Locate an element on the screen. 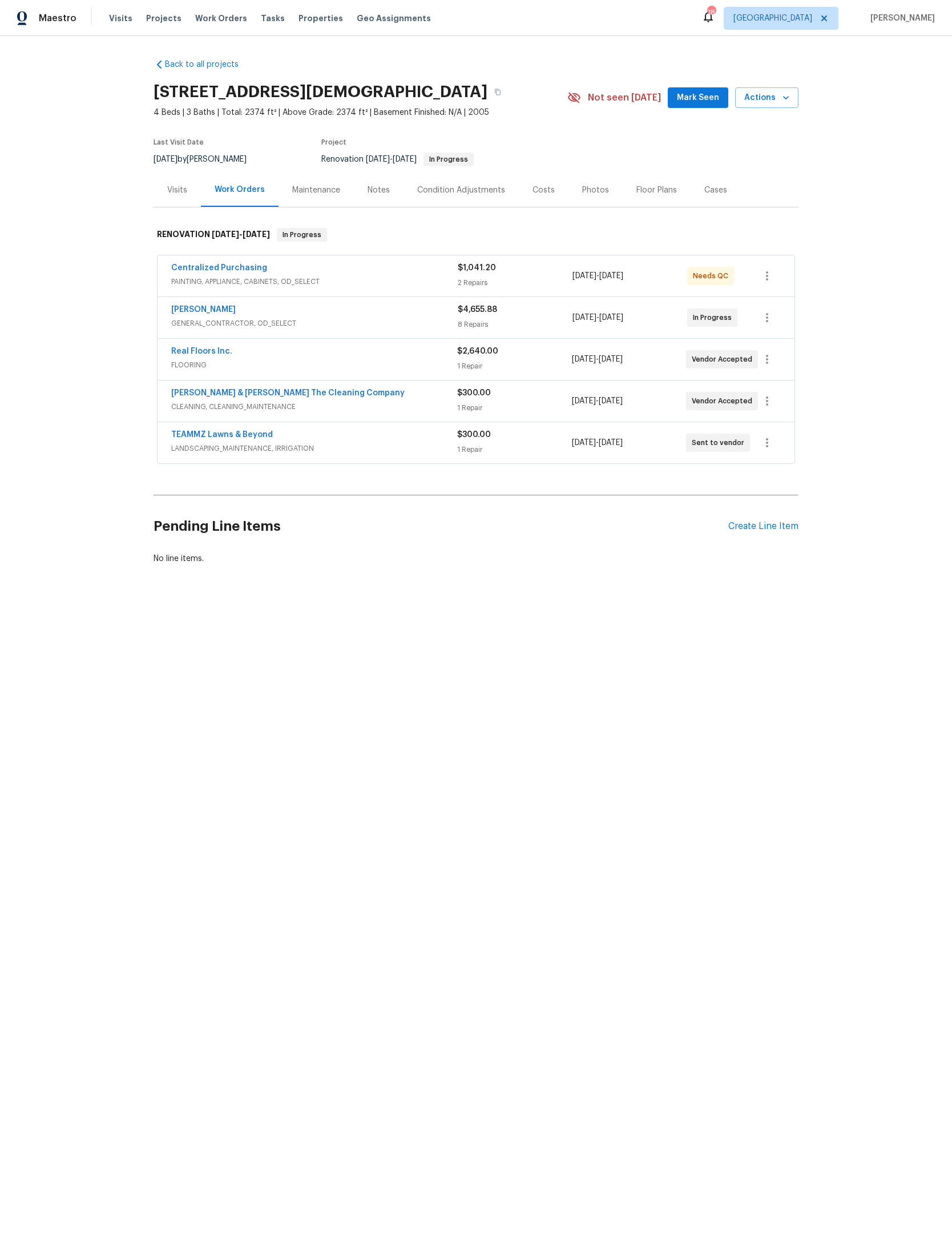 This screenshot has width=952, height=1242. span: PAINTING, APPLIANCE, CABINETS, OD_SELECT is located at coordinates (315, 282).